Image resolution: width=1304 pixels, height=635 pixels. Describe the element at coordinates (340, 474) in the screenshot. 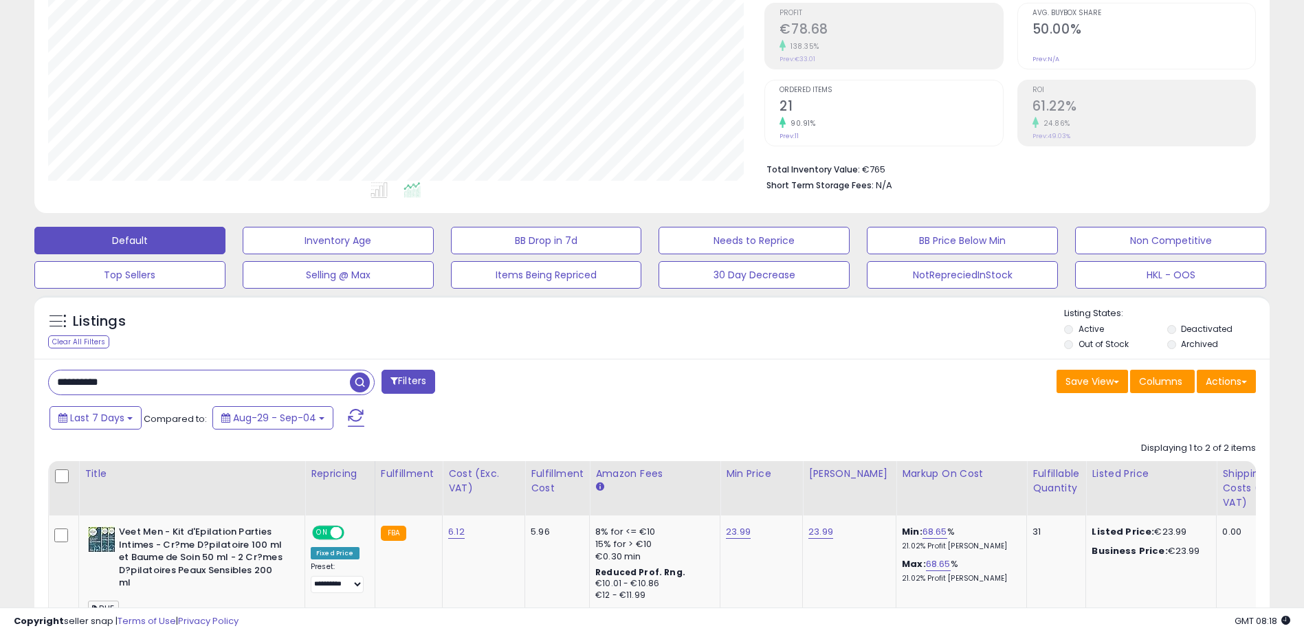

I see `div: Repricing` at that location.